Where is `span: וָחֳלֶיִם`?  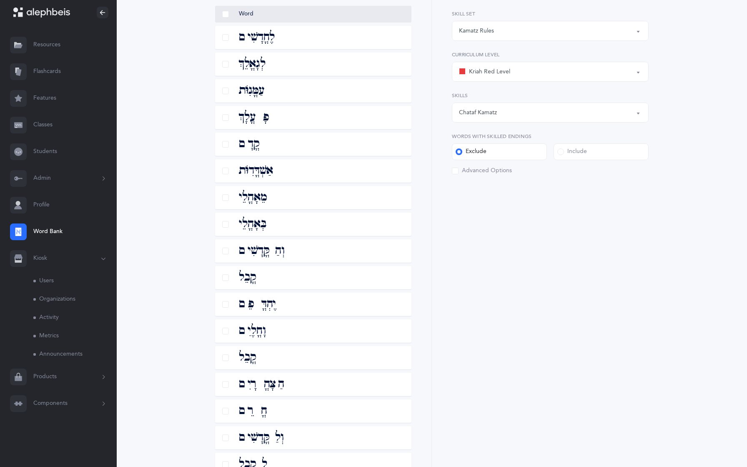 span: וָחֳלֶיִם is located at coordinates (251, 331).